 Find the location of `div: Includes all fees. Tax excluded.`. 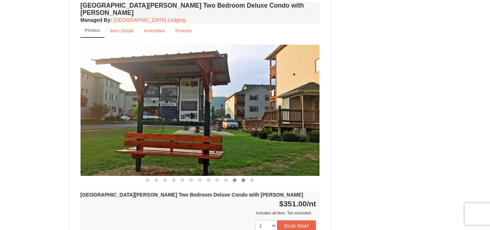

div: Includes all fees. Tax excluded. is located at coordinates (199, 213).